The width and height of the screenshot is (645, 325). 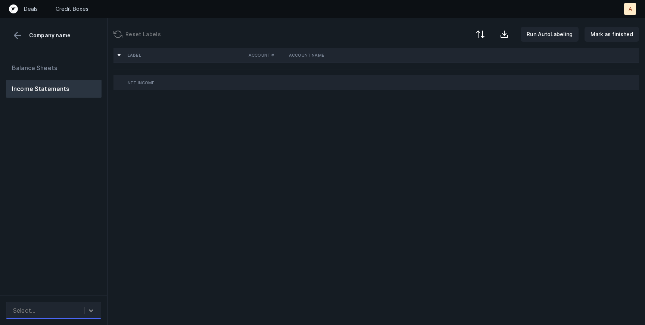 I want to click on button: A, so click(x=630, y=9).